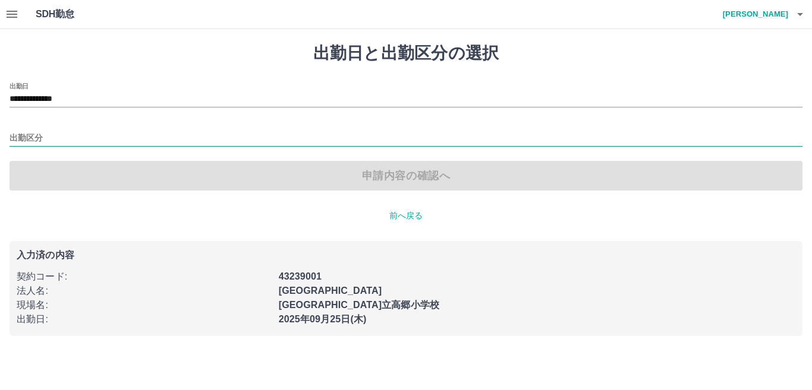 The height and width of the screenshot is (390, 812). I want to click on b: 2025年09月25日(木), so click(323, 319).